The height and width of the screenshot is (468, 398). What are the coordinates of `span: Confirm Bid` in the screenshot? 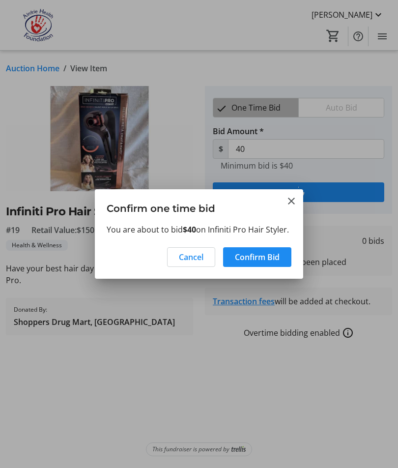 It's located at (257, 257).